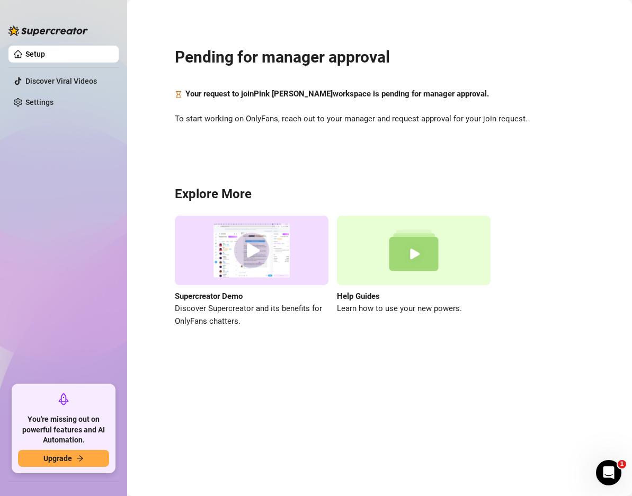 The image size is (632, 496). What do you see at coordinates (64, 399) in the screenshot?
I see `span: rocket` at bounding box center [64, 399].